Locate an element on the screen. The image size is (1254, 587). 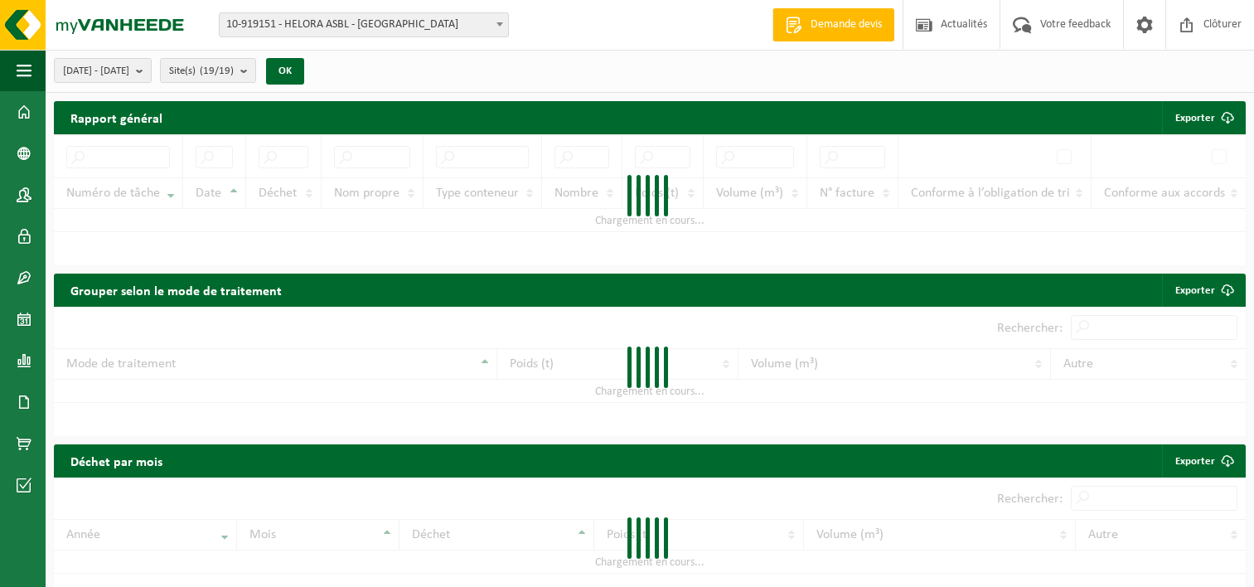
h2: Grouper selon le mode de traitement is located at coordinates (176, 289).